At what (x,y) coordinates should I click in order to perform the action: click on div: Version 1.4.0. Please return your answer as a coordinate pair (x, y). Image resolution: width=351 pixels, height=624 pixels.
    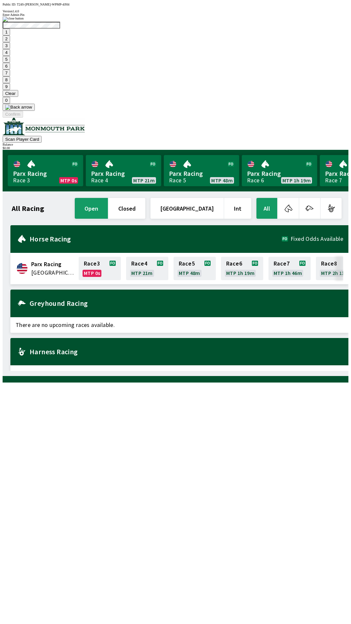
    Looking at the image, I should click on (175, 11).